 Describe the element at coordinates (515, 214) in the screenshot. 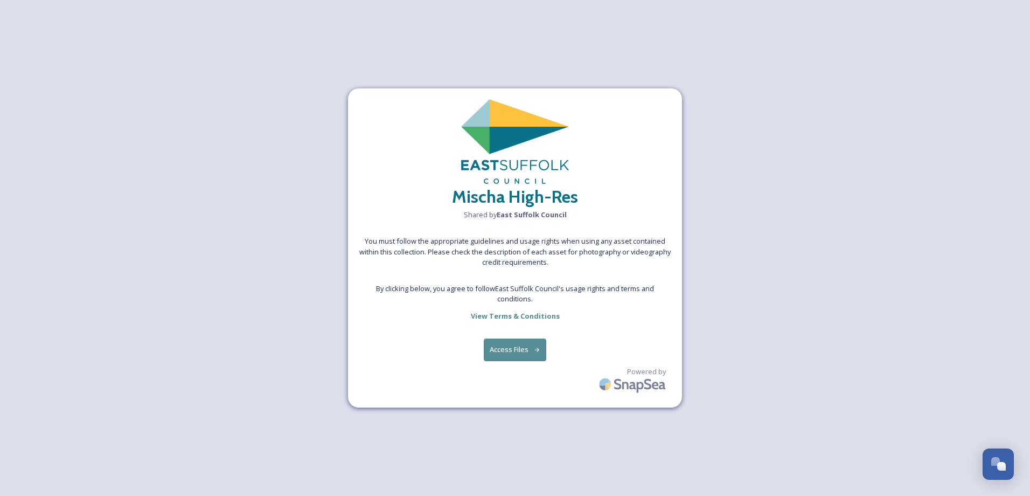

I see `span: Shared by` at that location.